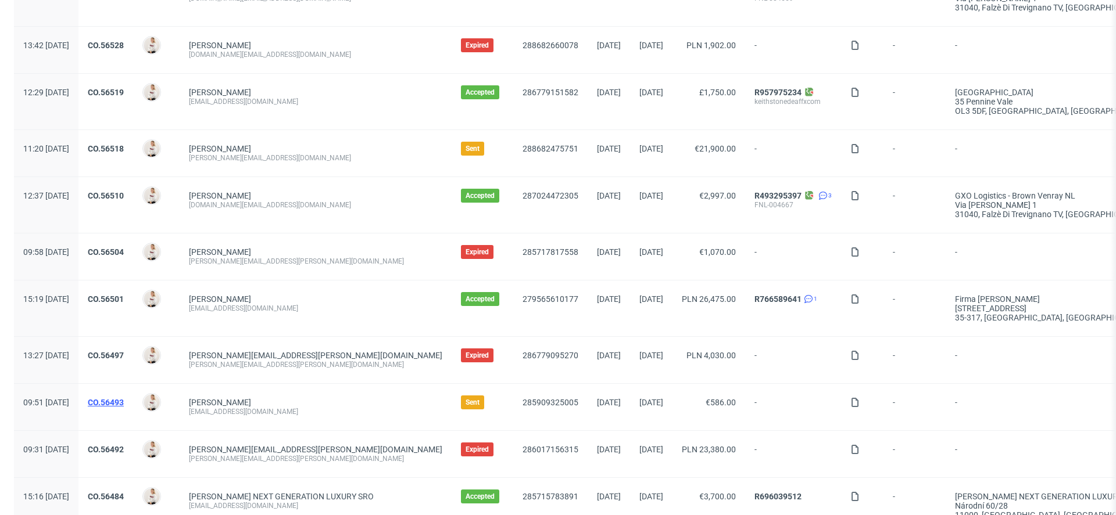  I want to click on div: keithstonedeaffxcom, so click(793, 102).